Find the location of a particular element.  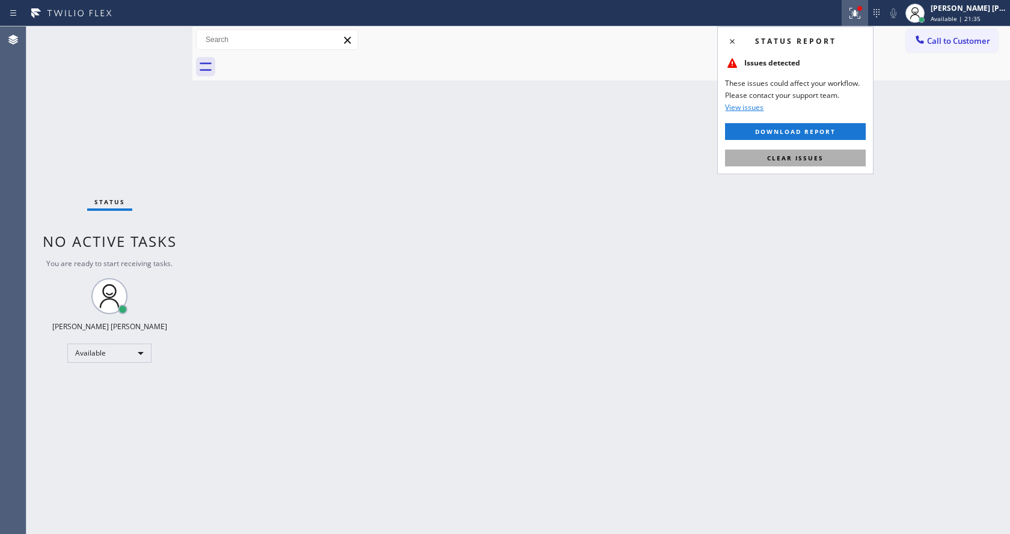

button: Mute is located at coordinates (893, 13).